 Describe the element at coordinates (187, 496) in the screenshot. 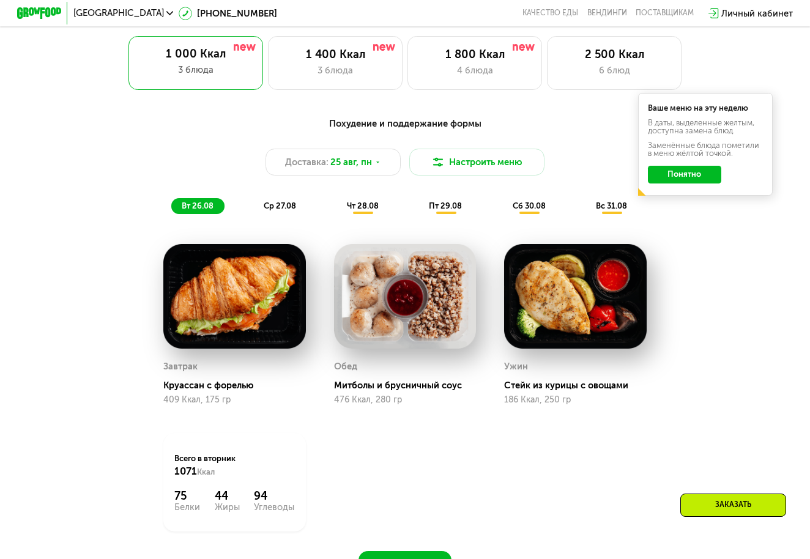

I see `div: 75` at that location.